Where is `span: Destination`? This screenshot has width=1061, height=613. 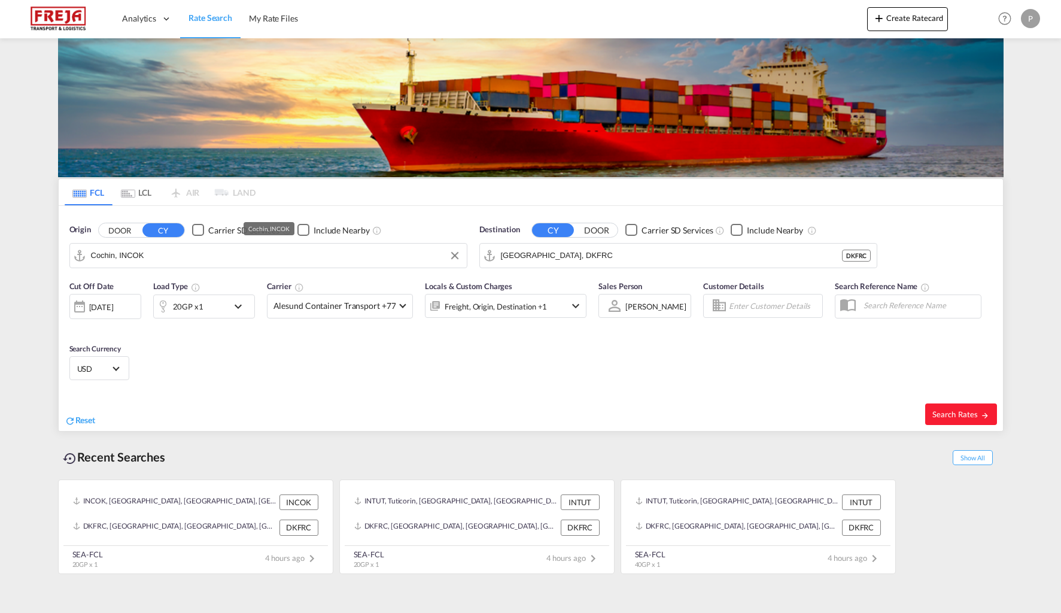 span: Destination is located at coordinates (500, 230).